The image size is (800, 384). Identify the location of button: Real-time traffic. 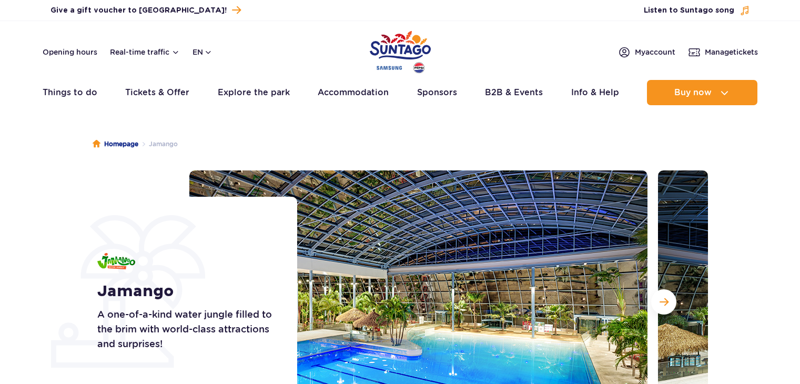
(145, 52).